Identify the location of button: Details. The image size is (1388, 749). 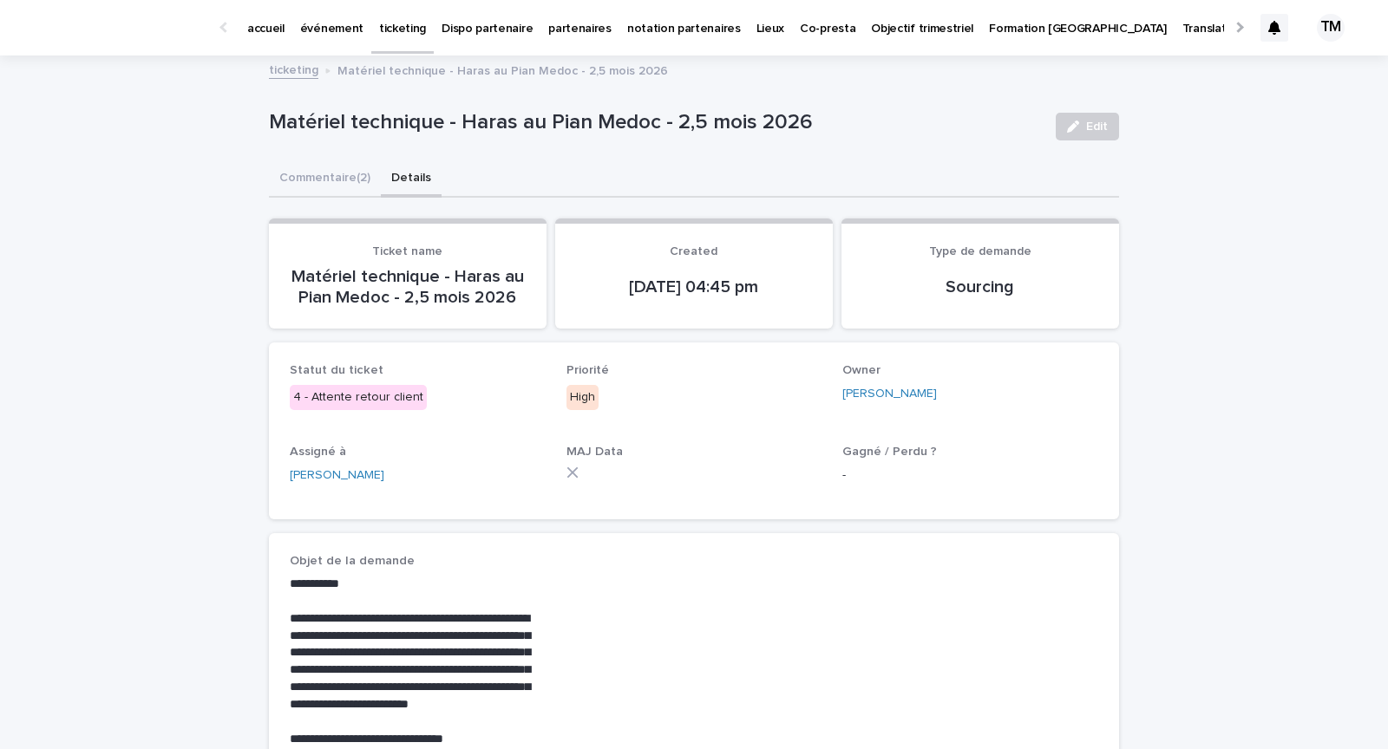
(411, 180).